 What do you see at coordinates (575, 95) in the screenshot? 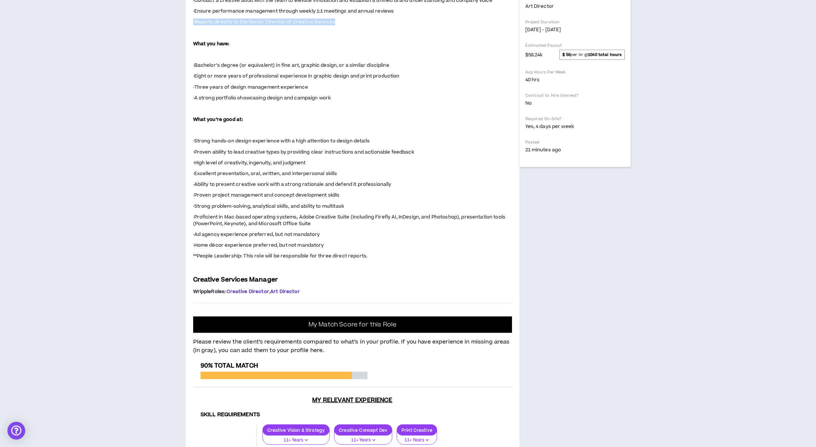
I see `p: Contract to Hire Interest?` at bounding box center [575, 95].